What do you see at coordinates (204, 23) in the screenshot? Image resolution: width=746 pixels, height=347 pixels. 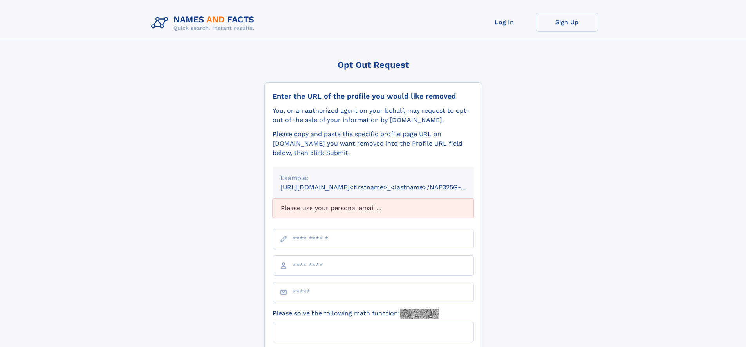 I see `img: Logo Names and Facts` at bounding box center [204, 23].